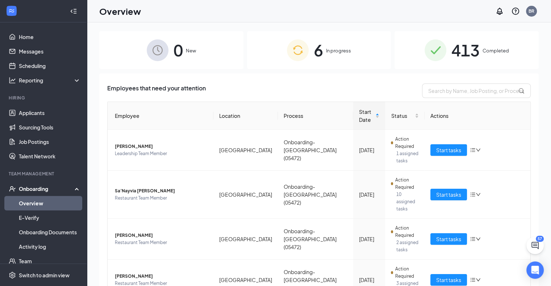 This screenshot has height=286, width=551. Describe the element at coordinates (120, 11) in the screenshot. I see `h1: Overview` at that location.